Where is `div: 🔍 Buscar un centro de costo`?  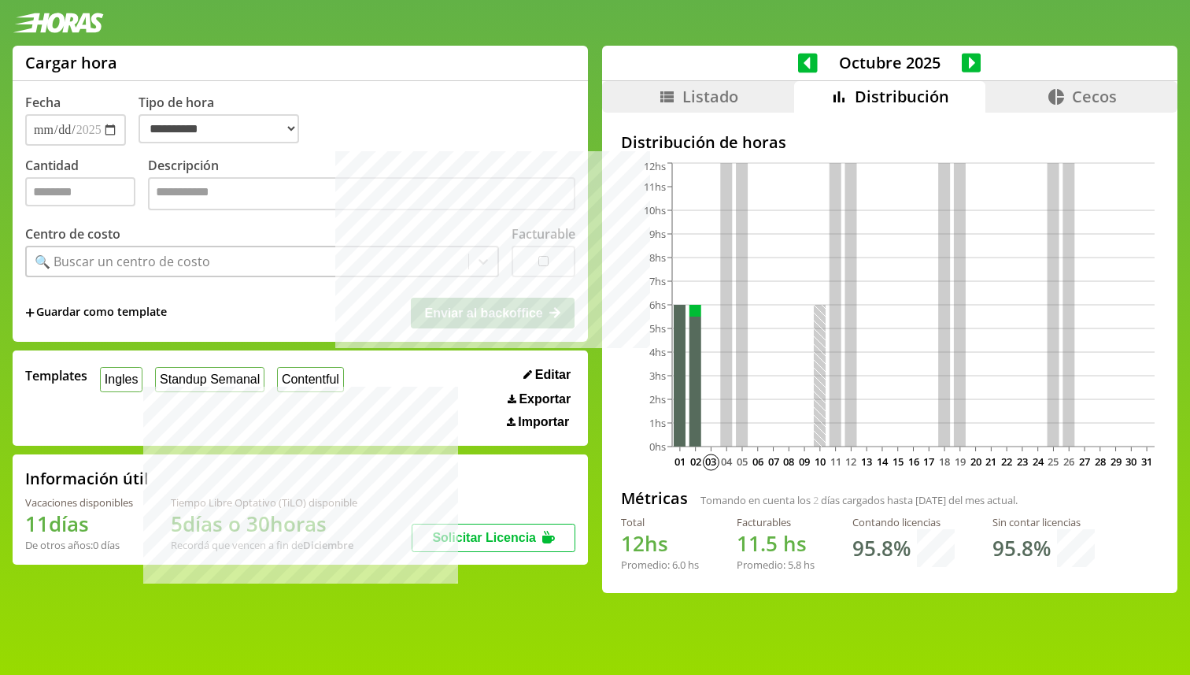
div: 🔍 Buscar un centro de costo is located at coordinates (122, 261).